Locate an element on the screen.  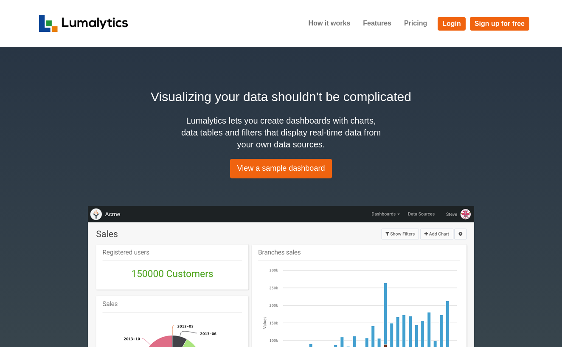
h2: Visualizing your data shouldn't be complicated is located at coordinates (281, 96).